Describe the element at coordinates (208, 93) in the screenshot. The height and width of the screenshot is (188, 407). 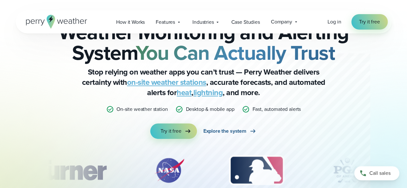
I see `a: lightning` at that location.